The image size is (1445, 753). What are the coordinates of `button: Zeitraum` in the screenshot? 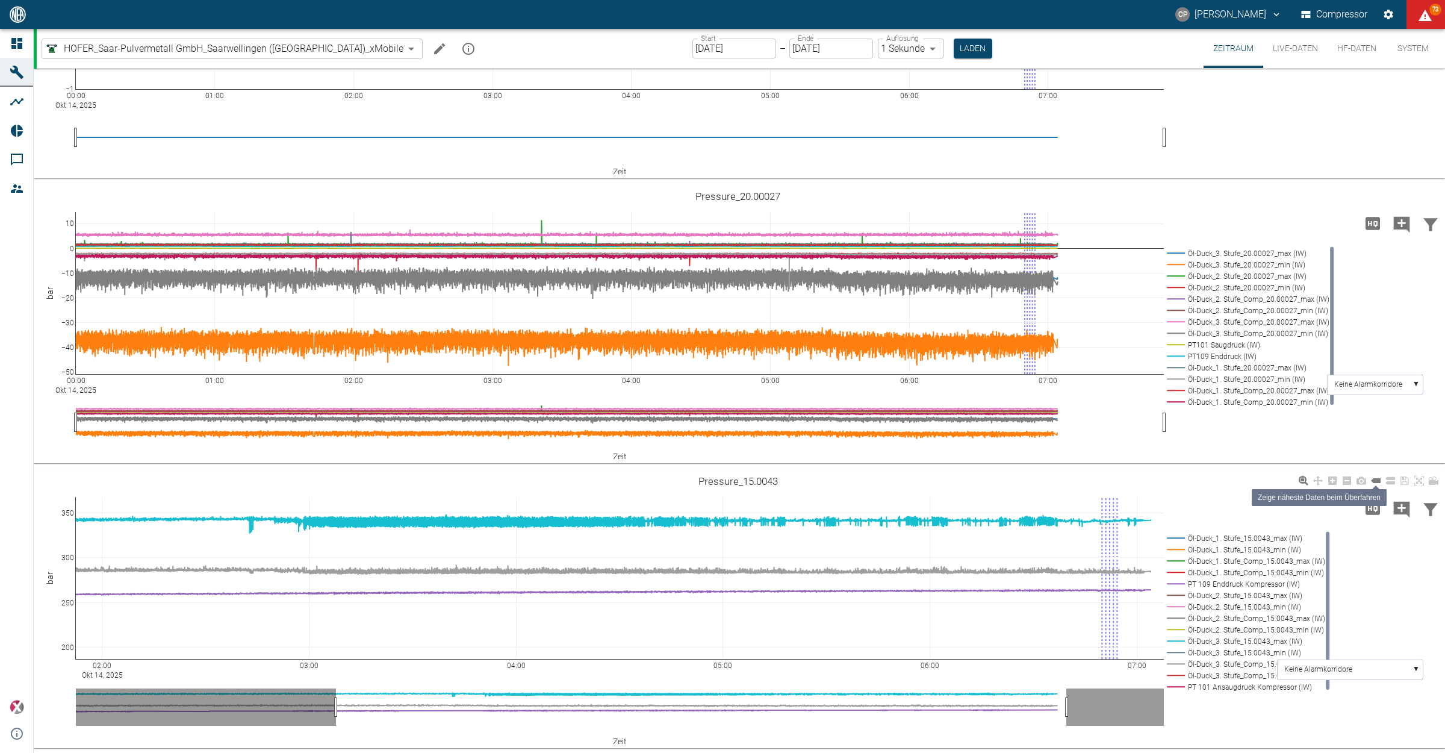 It's located at (1233, 48).